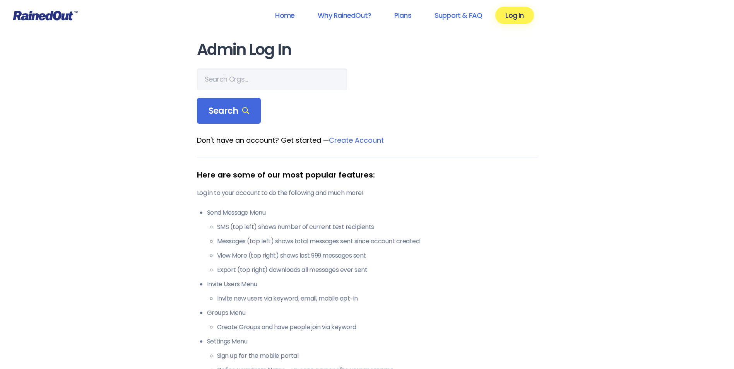  Describe the element at coordinates (377, 227) in the screenshot. I see `li: SMS (top left) shows number of current text recipients` at that location.